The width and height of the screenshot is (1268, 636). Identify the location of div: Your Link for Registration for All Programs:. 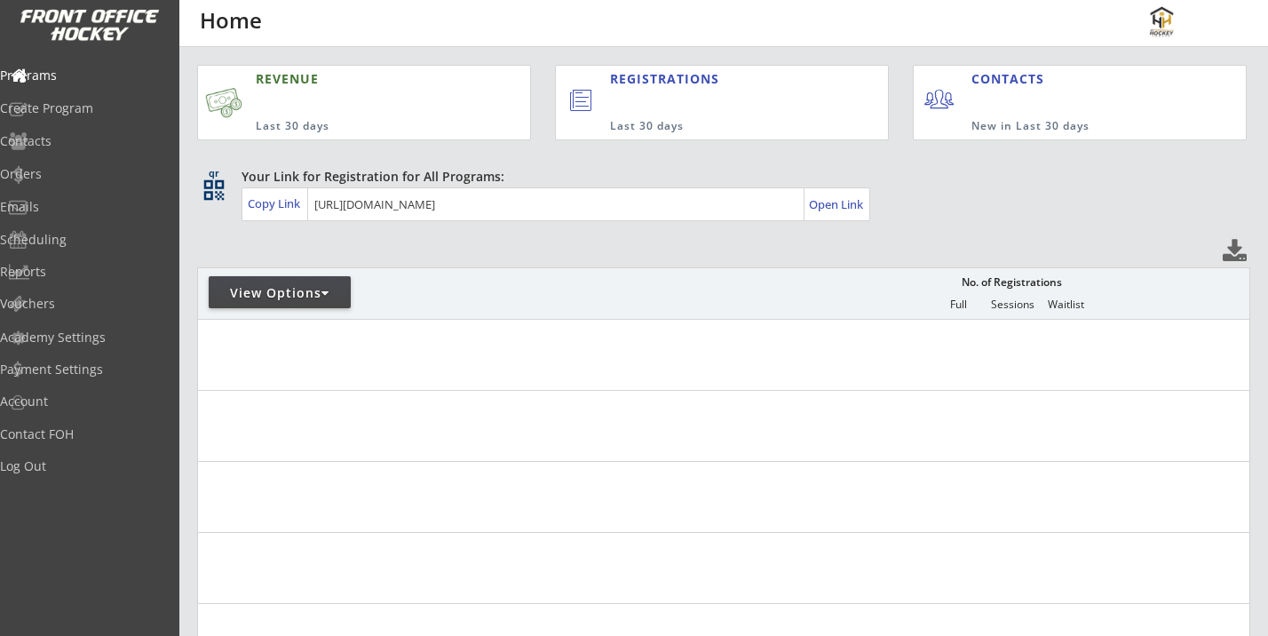
(718, 177).